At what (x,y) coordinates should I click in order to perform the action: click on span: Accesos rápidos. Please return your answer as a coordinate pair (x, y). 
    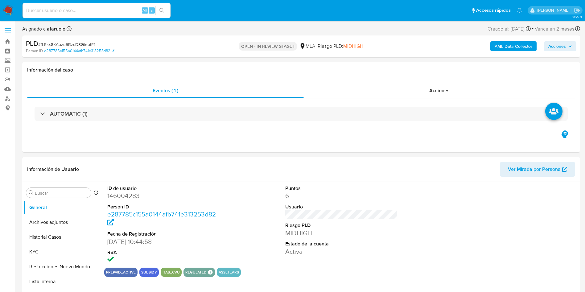
    Looking at the image, I should click on (493, 10).